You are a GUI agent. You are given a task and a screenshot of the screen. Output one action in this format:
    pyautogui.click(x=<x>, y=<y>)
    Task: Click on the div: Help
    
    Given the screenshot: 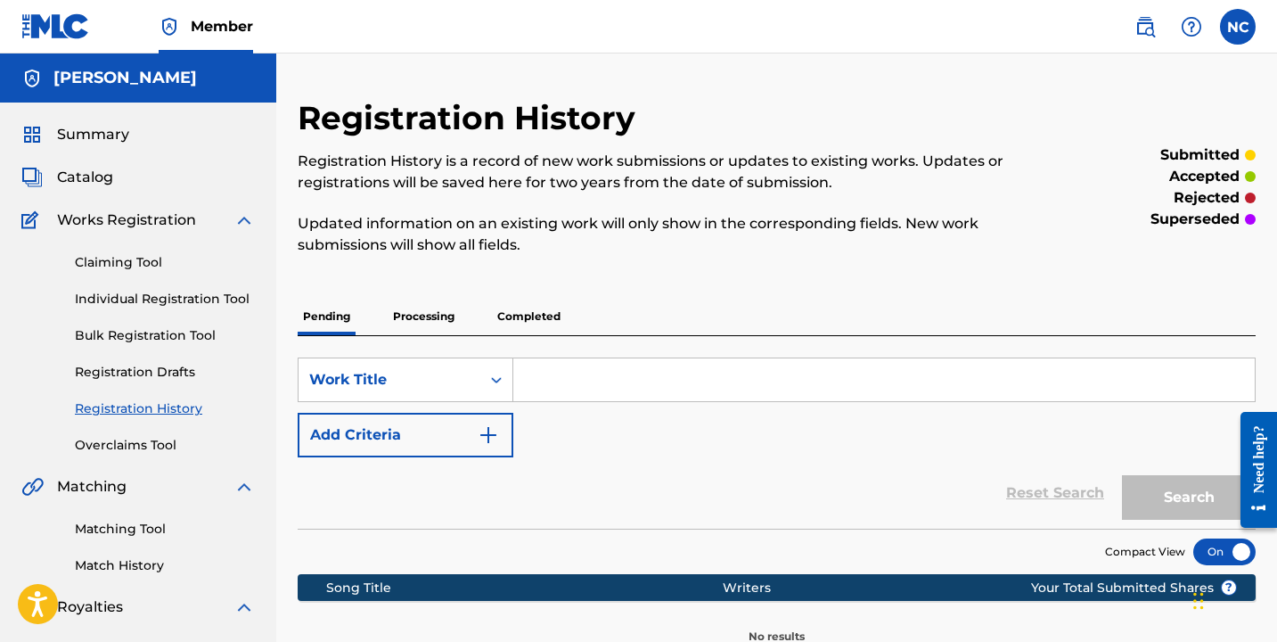 What is the action you would take?
    pyautogui.click(x=1191, y=27)
    